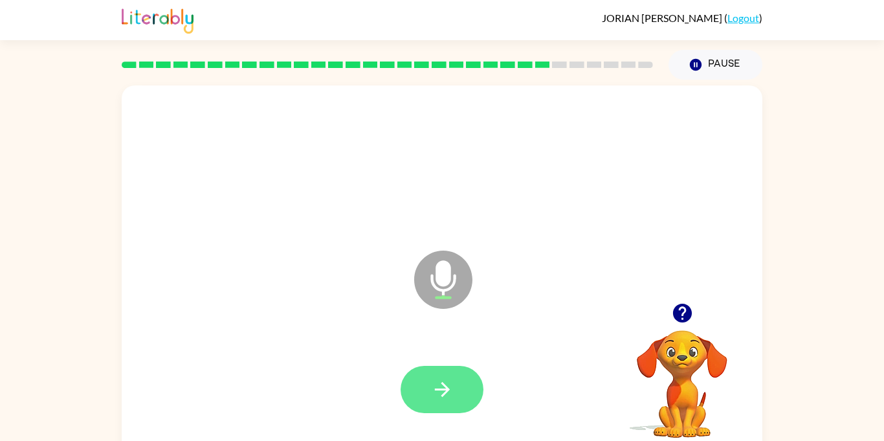  Describe the element at coordinates (743, 17) in the screenshot. I see `a: Logout` at that location.